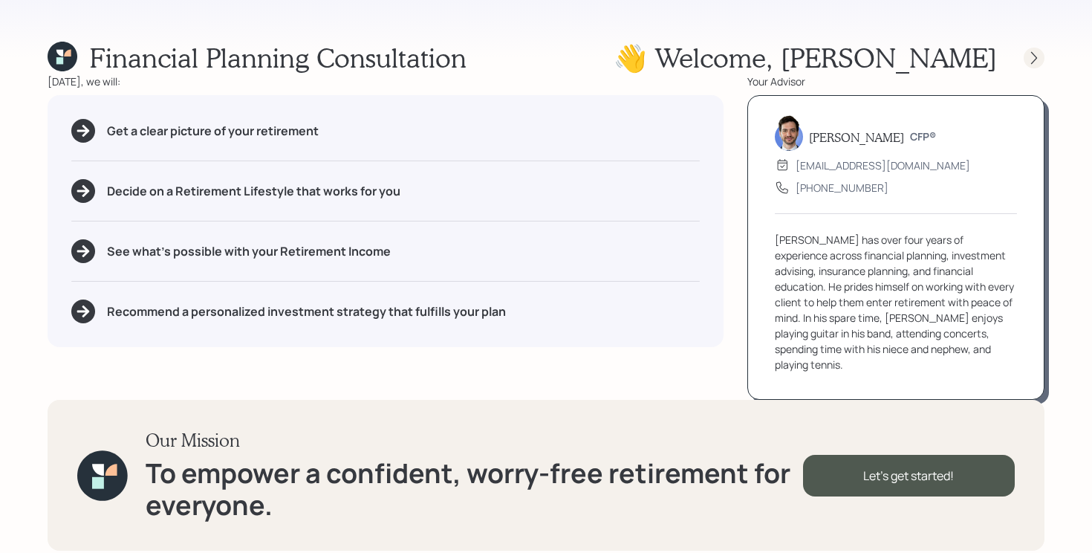 The height and width of the screenshot is (553, 1092). What do you see at coordinates (278, 57) in the screenshot?
I see `h1: Financial Planning Consultation` at bounding box center [278, 57].